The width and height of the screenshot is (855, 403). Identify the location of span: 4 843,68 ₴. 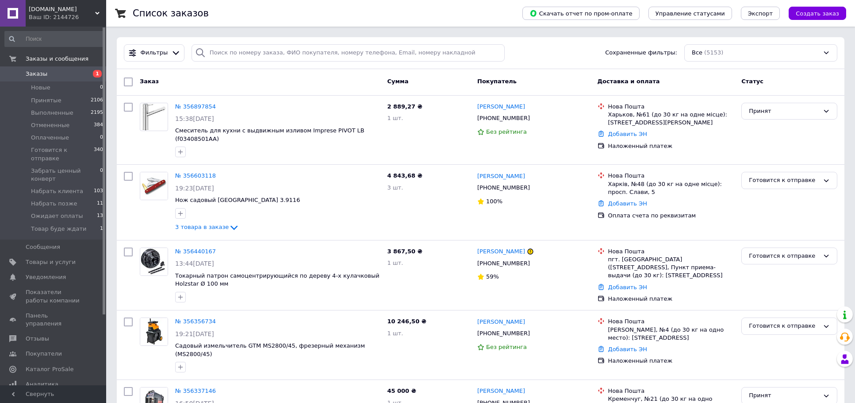
(404, 175).